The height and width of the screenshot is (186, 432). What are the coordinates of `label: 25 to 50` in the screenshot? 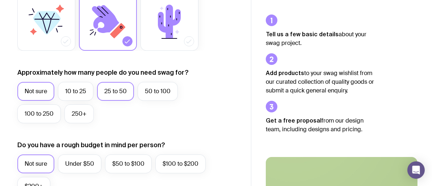 It's located at (116, 91).